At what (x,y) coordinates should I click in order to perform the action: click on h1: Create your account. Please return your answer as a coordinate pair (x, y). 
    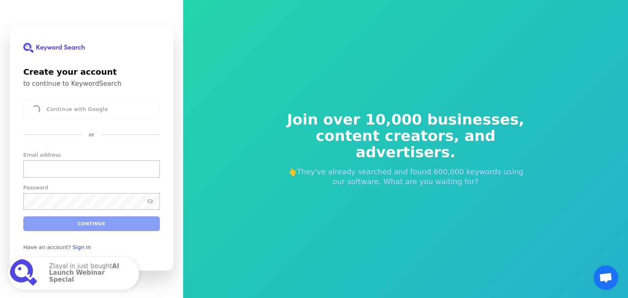
    Looking at the image, I should click on (92, 72).